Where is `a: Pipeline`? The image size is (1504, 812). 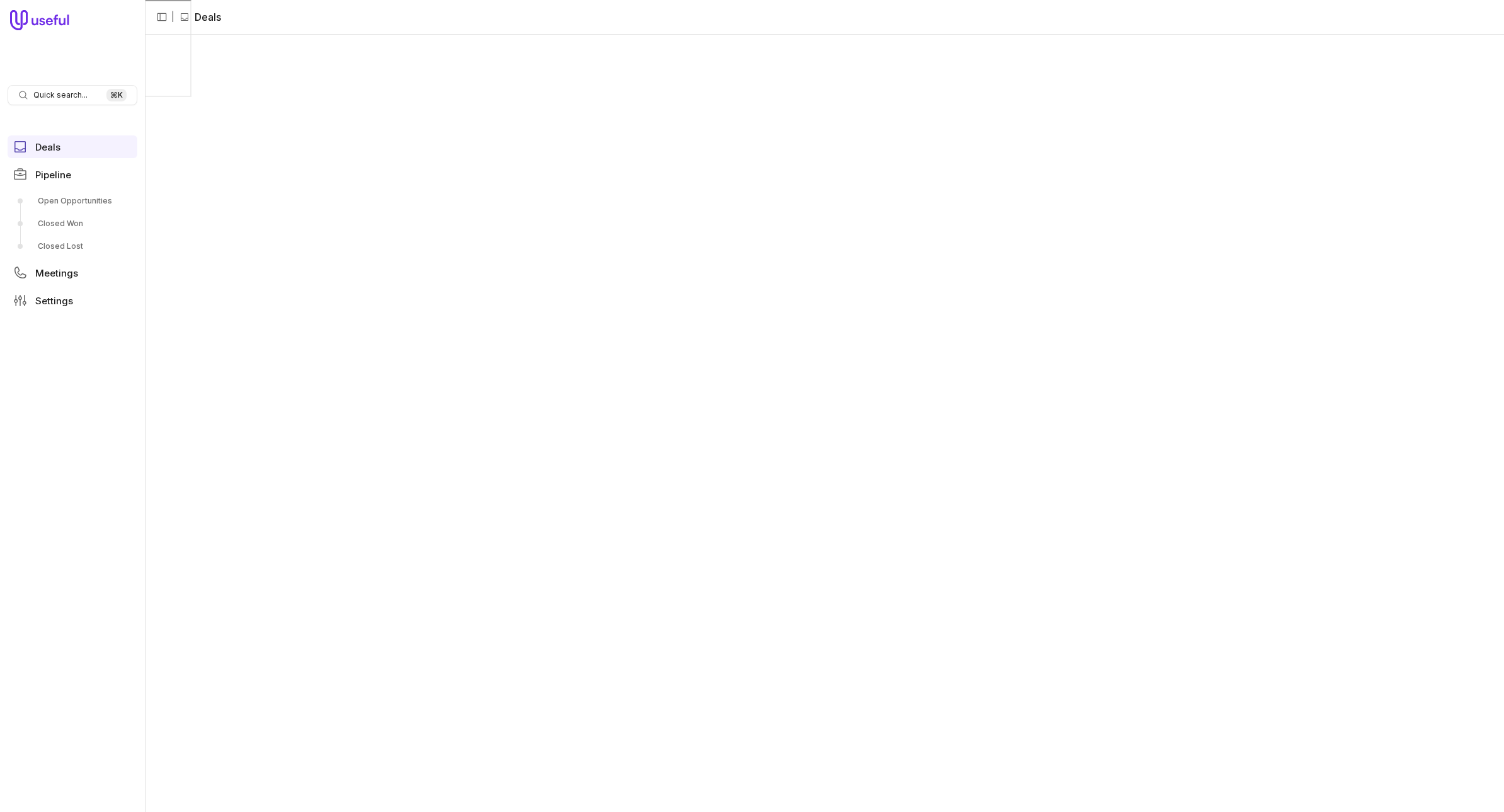
a: Pipeline is located at coordinates (72, 174).